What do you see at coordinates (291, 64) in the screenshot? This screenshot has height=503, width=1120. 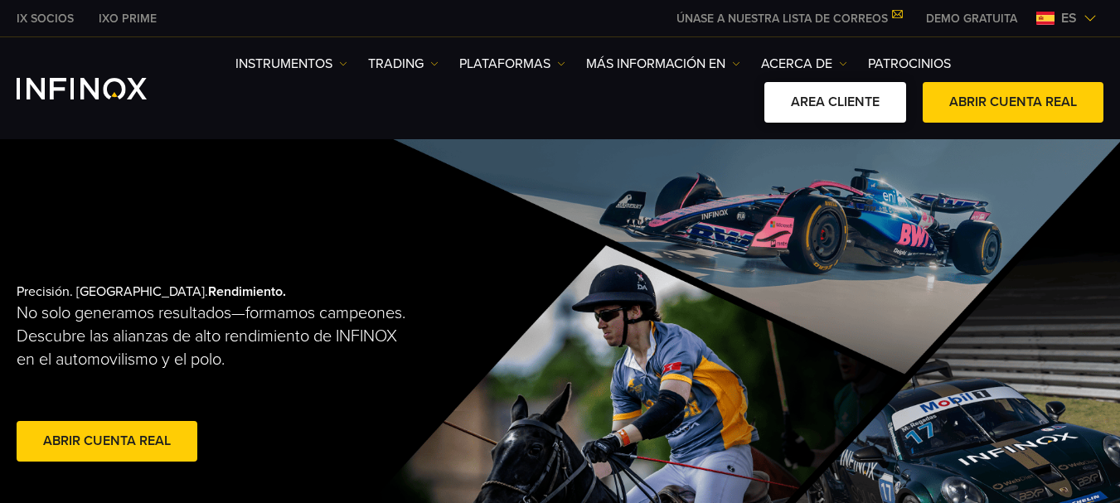 I see `a: Instrumentos` at bounding box center [291, 64].